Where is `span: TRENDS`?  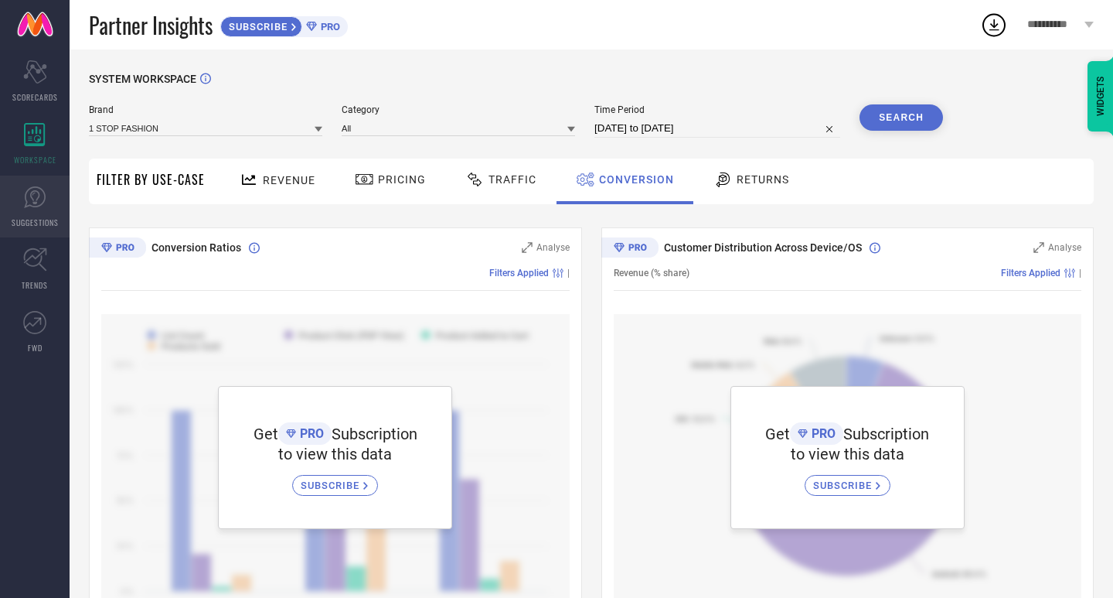
span: TRENDS is located at coordinates (35, 284).